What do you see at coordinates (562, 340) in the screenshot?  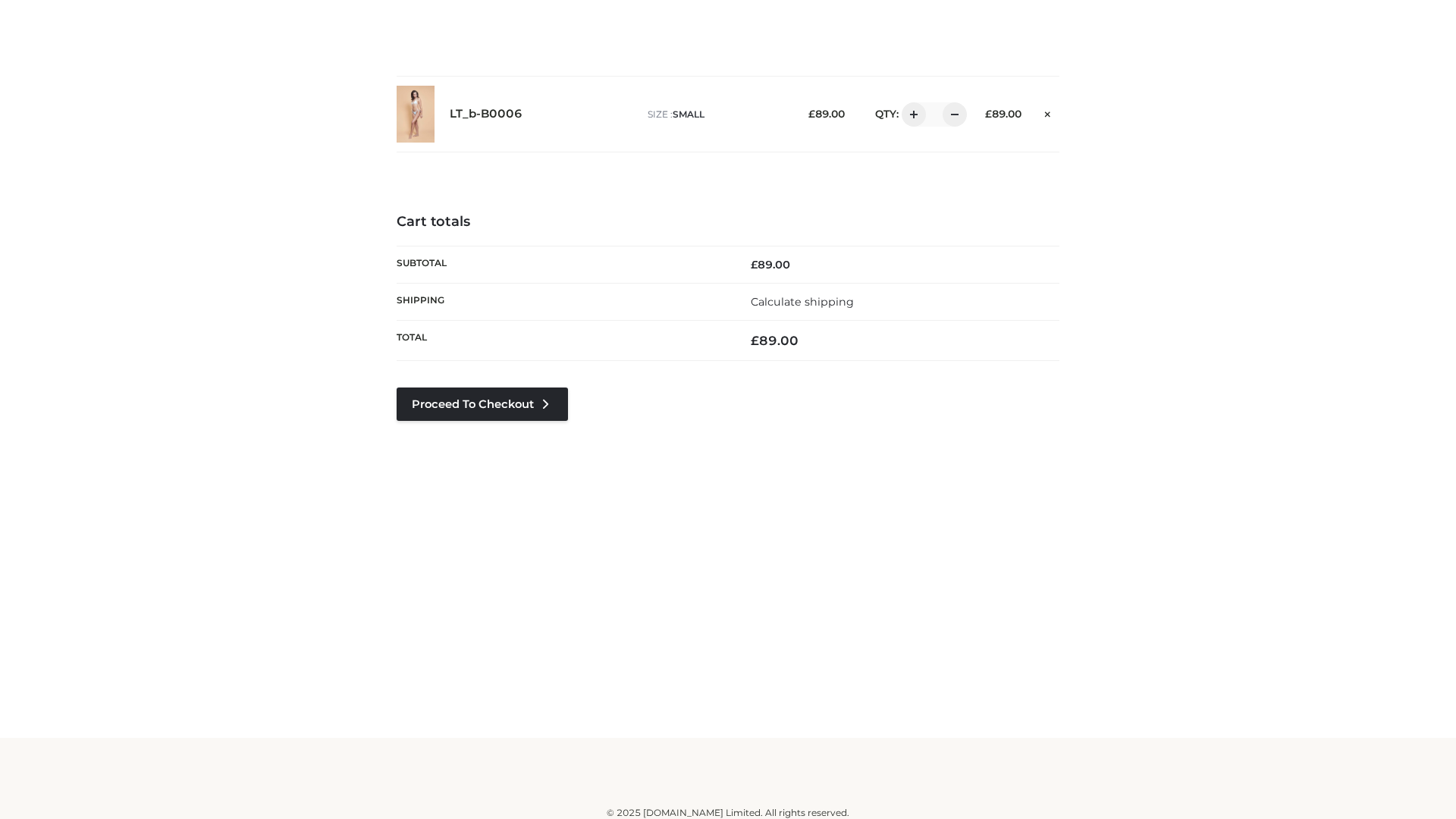 I see `th: Total` at bounding box center [562, 340].